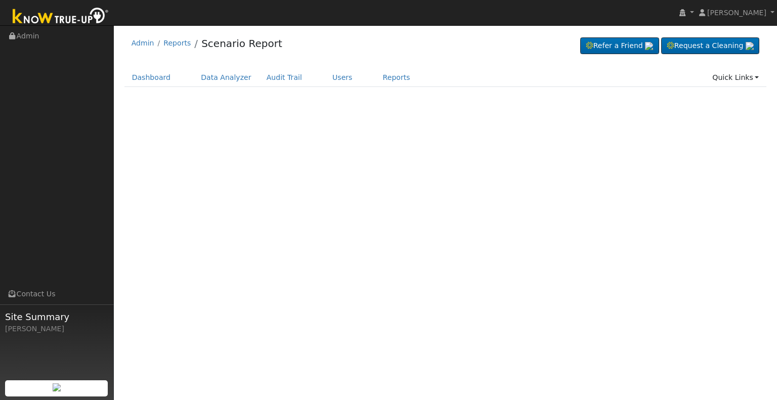  What do you see at coordinates (736, 77) in the screenshot?
I see `a: Quick Links` at bounding box center [736, 77].